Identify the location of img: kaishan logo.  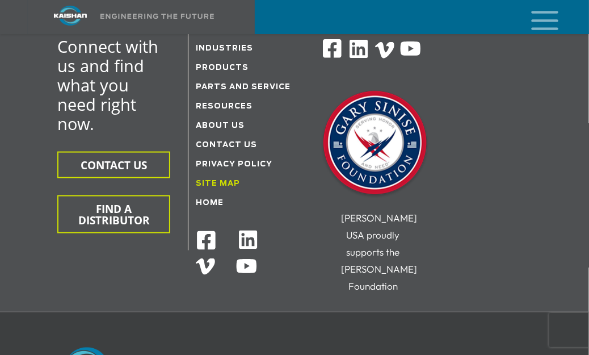
(70, 15).